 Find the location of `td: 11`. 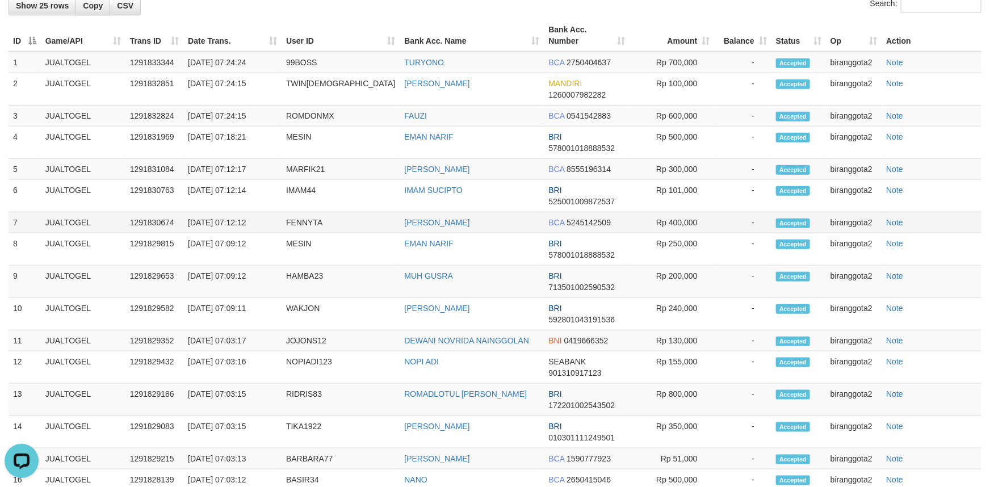

td: 11 is located at coordinates (24, 341).